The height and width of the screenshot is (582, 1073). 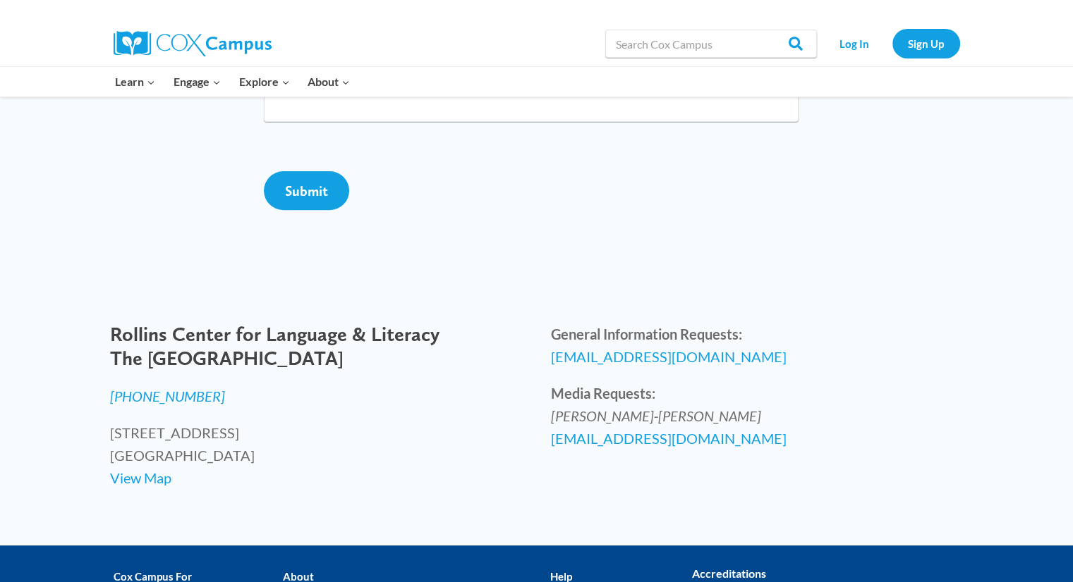 What do you see at coordinates (728, 573) in the screenshot?
I see `strong: Accreditations` at bounding box center [728, 573].